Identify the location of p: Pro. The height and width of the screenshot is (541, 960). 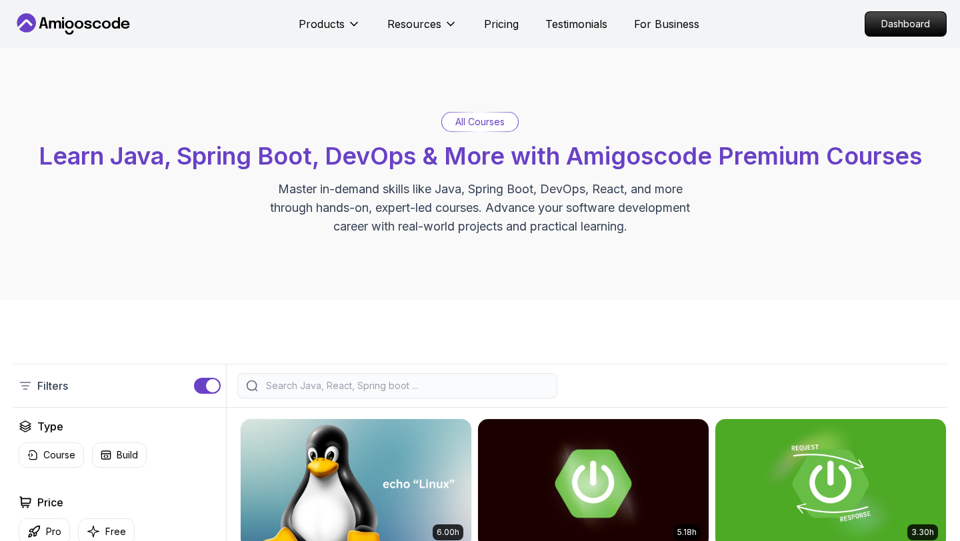
(53, 532).